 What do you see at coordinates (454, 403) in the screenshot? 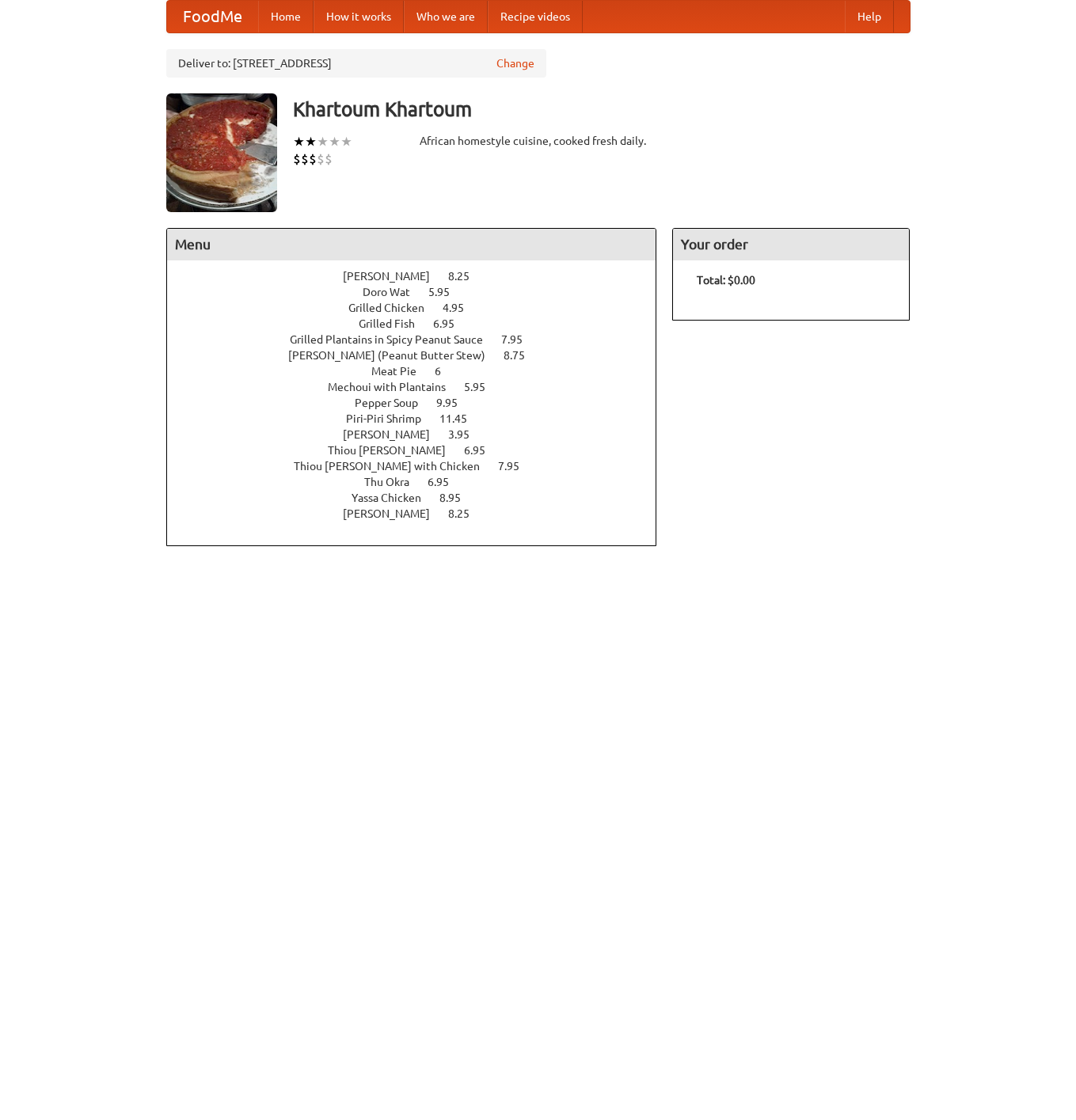
I see `span: 9.95` at bounding box center [454, 403].